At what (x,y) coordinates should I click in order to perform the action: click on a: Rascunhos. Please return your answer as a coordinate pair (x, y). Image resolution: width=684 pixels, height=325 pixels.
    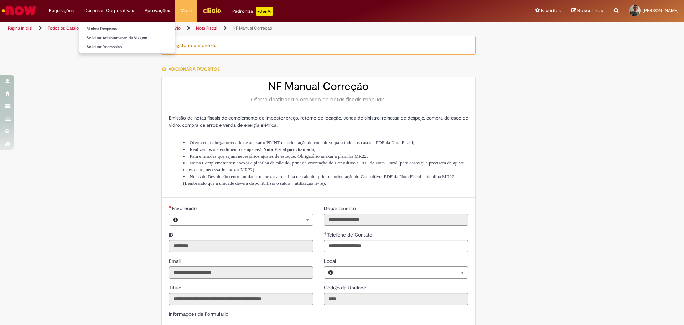
    Looking at the image, I should click on (588, 11).